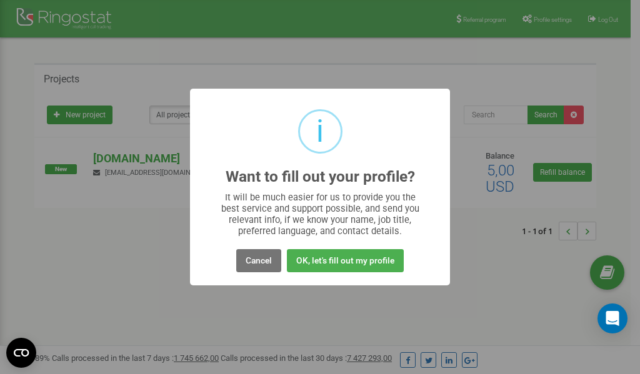 The image size is (640, 374). What do you see at coordinates (320, 177) in the screenshot?
I see `h2: Want to fill out your profile?` at bounding box center [320, 177].